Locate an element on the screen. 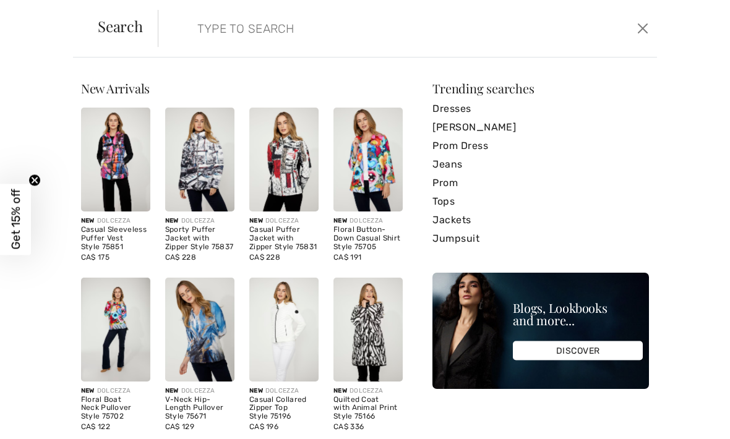 This screenshot has width=730, height=439. input: TYPE TO SEARCH is located at coordinates (355, 28).